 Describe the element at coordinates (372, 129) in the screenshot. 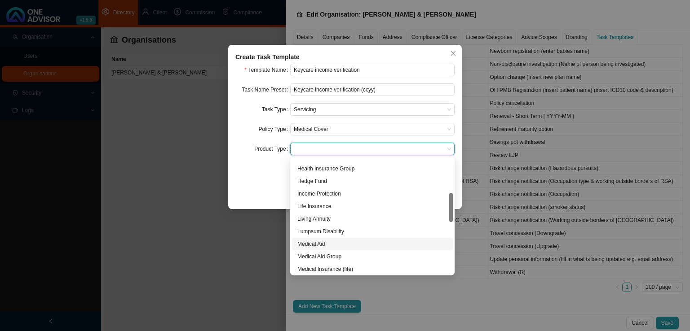

I see `span: Medical Cover` at that location.